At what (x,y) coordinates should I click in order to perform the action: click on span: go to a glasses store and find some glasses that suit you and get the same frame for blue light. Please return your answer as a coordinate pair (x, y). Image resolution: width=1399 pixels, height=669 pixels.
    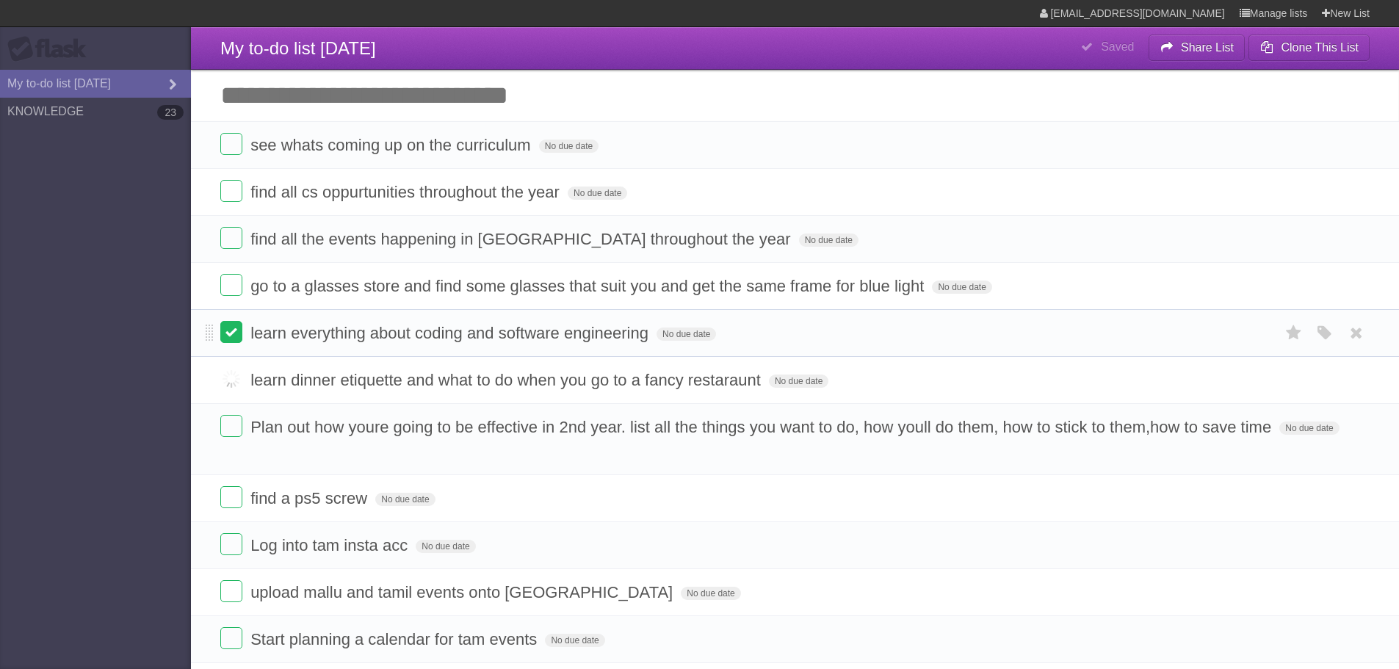
    Looking at the image, I should click on (589, 286).